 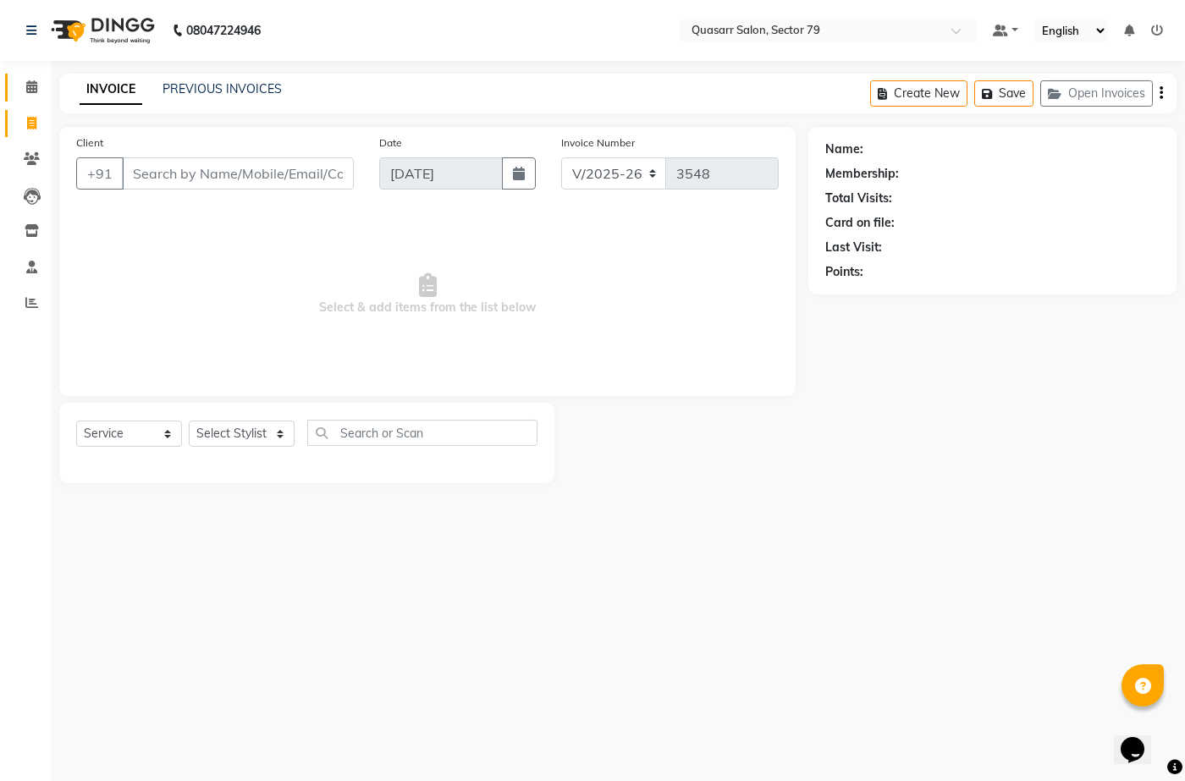 I want to click on div: Last Visit:, so click(x=853, y=247).